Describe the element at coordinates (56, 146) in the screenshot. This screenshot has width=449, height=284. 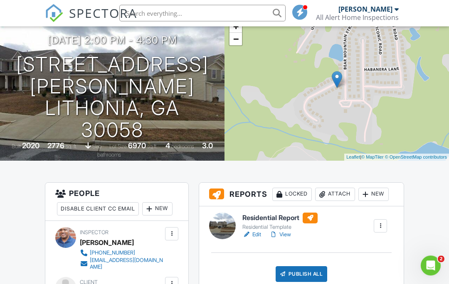
I see `div: 2776` at that location.